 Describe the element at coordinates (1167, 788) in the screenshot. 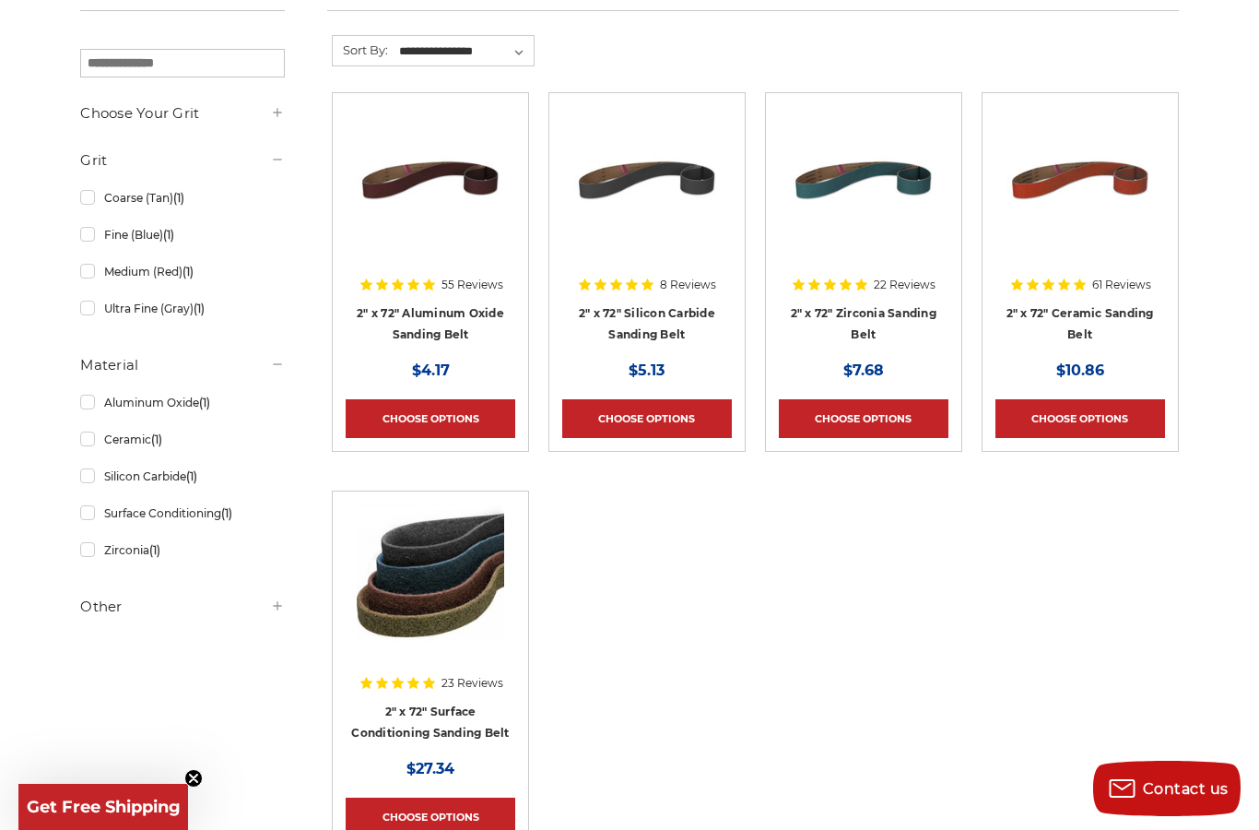

I see `button: Contact us` at that location.